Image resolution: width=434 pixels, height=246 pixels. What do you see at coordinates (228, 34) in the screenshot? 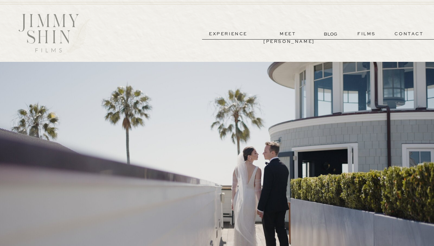
I see `p: experience` at bounding box center [228, 34].